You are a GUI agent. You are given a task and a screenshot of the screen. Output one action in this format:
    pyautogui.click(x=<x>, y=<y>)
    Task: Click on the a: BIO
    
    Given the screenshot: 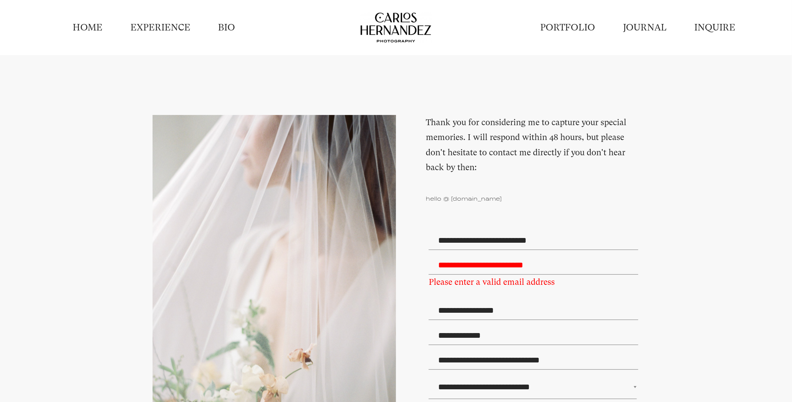 What is the action you would take?
    pyautogui.click(x=226, y=28)
    